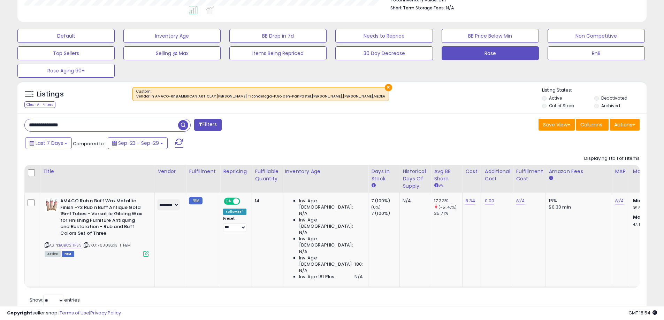 The height and width of the screenshot is (320, 664). What do you see at coordinates (557, 125) in the screenshot?
I see `button: Save View` at bounding box center [557, 125].